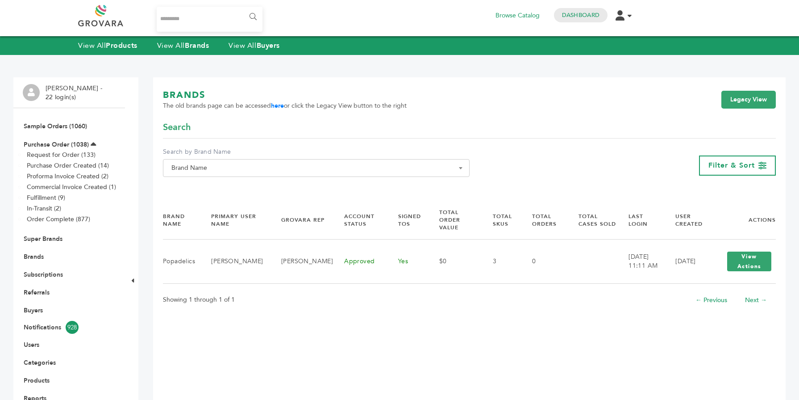 The width and height of the screenshot is (799, 400). I want to click on td: Yes, so click(408, 261).